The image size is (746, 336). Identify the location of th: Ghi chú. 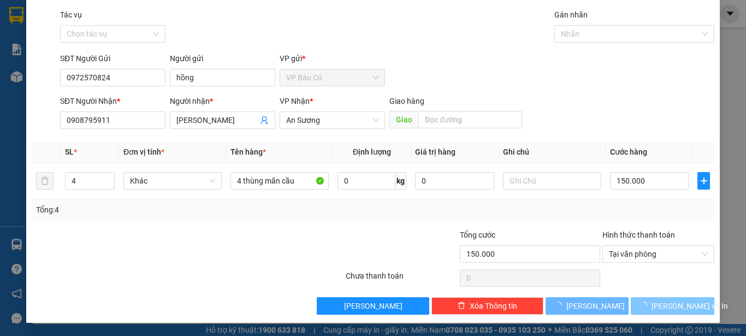
(552, 152).